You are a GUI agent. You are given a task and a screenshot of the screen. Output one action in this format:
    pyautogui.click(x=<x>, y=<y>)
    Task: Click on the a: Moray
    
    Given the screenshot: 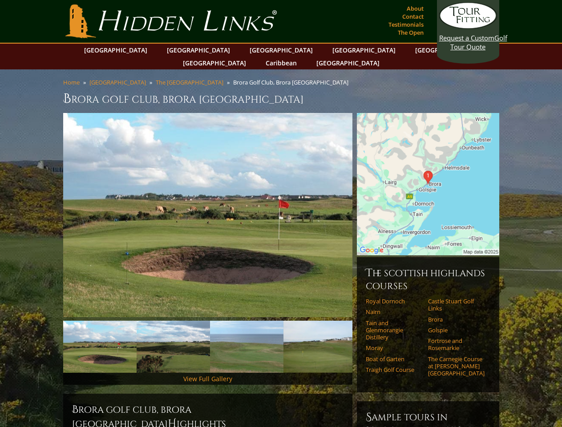 What is the action you would take?
    pyautogui.click(x=394, y=348)
    